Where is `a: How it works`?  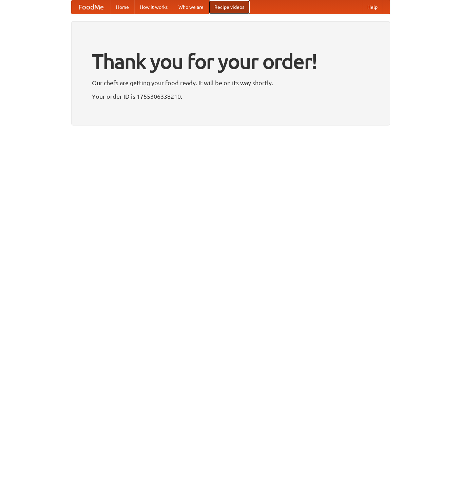 a: How it works is located at coordinates (154, 7).